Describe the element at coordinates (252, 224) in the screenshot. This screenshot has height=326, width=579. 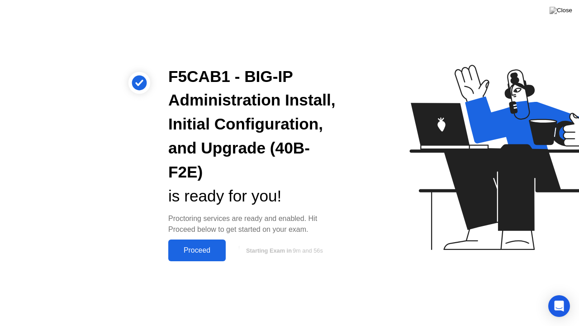
I see `div: Proctoring services are ready and enabled. Hit Proceed below to get started on your exam.` at that location.